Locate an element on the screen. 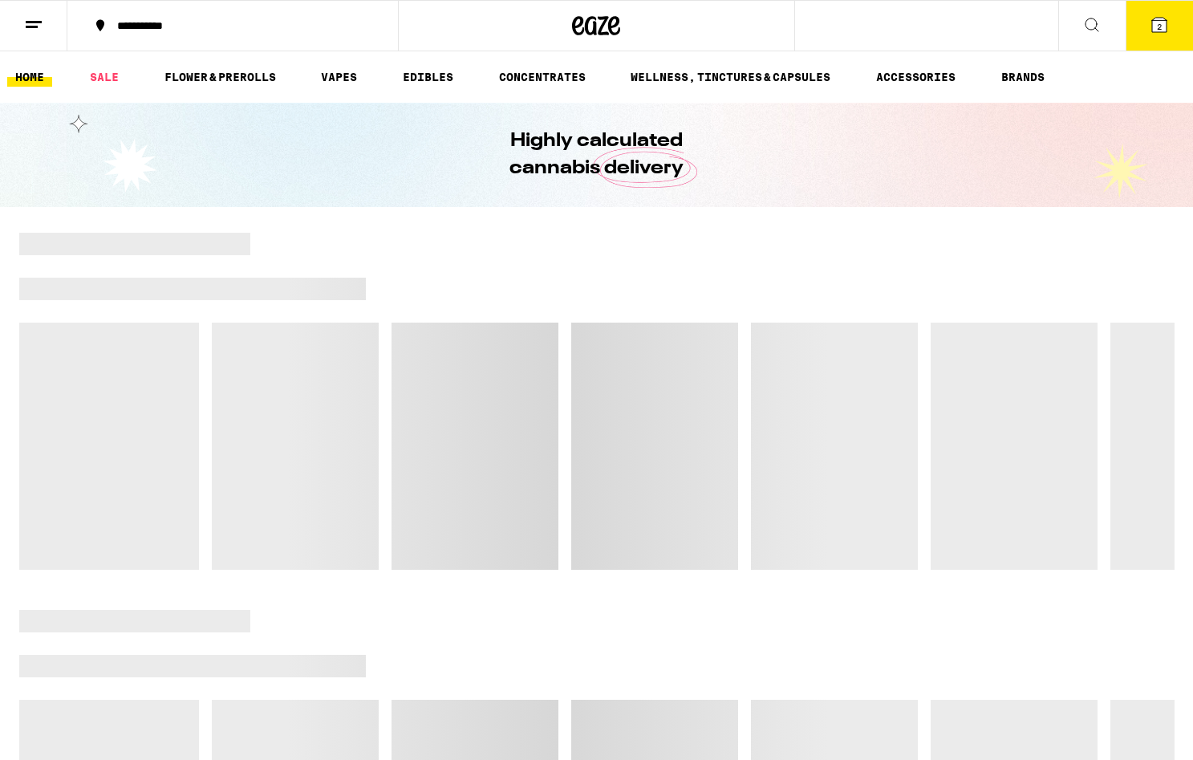  span: 2 is located at coordinates (1159, 26).